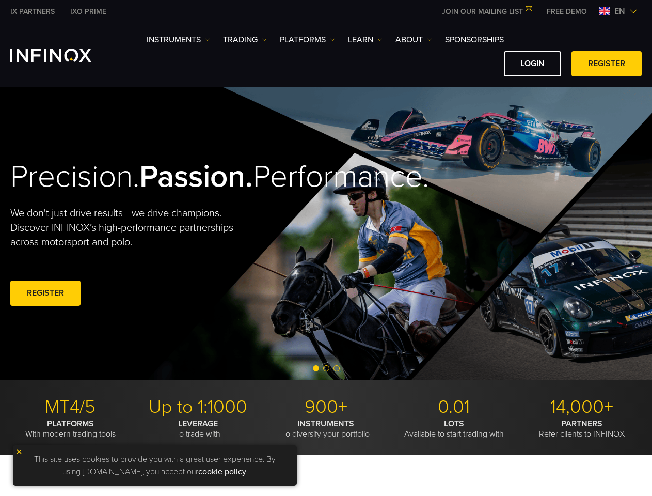 This screenshot has height=496, width=652. Describe the element at coordinates (326, 407) in the screenshot. I see `p: 900+` at that location.